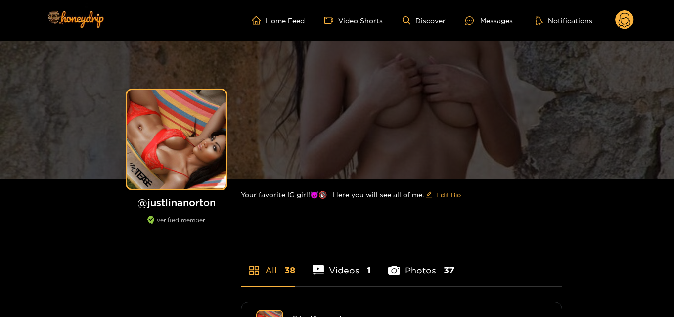 This screenshot has height=317, width=674. What do you see at coordinates (278, 20) in the screenshot?
I see `a: Home Feed` at bounding box center [278, 20].